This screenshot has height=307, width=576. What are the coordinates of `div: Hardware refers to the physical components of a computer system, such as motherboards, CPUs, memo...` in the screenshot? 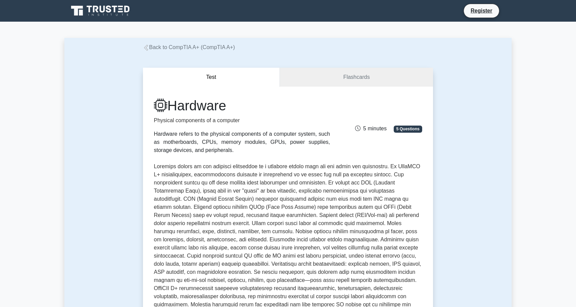 It's located at (242, 142).